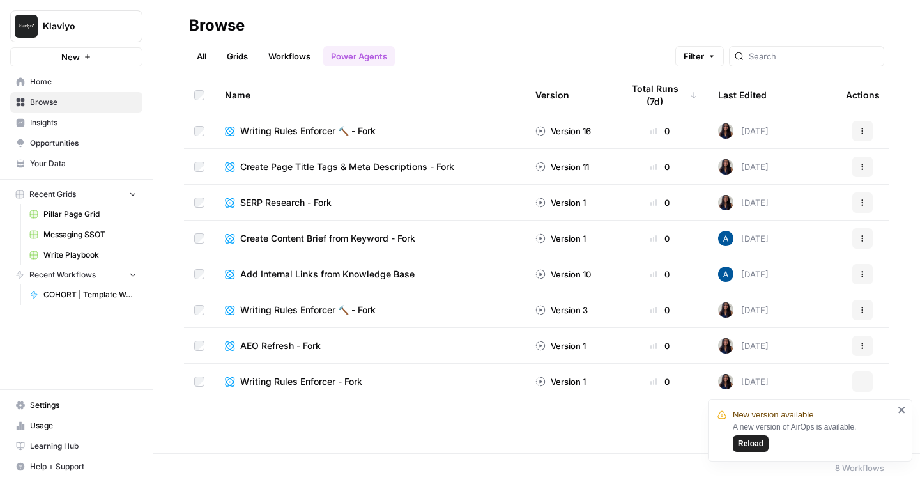 The width and height of the screenshot is (920, 482). What do you see at coordinates (90, 255) in the screenshot?
I see `span: Write Playbook` at bounding box center [90, 255].